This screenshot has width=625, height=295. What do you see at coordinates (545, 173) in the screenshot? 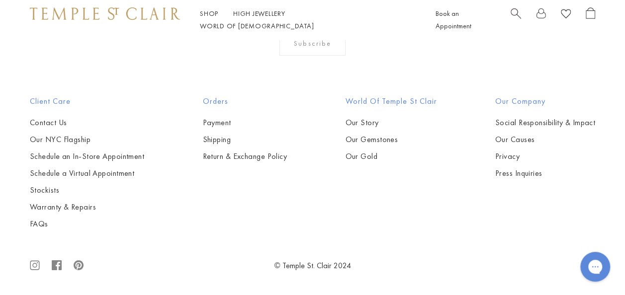
I see `a: Press Inquiries` at bounding box center [545, 173].